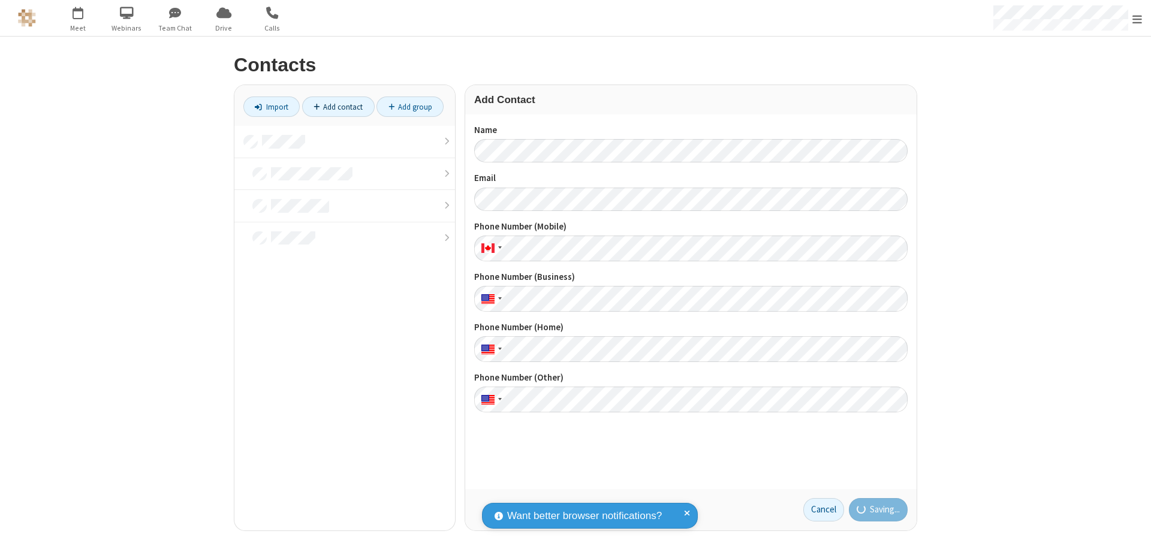 The image size is (1151, 549). Describe the element at coordinates (878, 510) in the screenshot. I see `button: Saving...` at that location.